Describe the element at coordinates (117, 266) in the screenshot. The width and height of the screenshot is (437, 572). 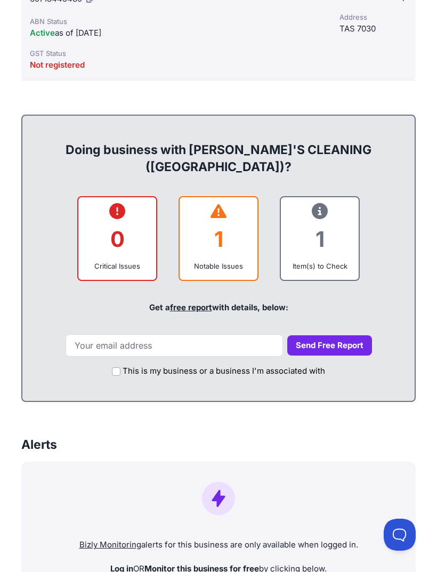
I see `div: Critical Issues` at that location.